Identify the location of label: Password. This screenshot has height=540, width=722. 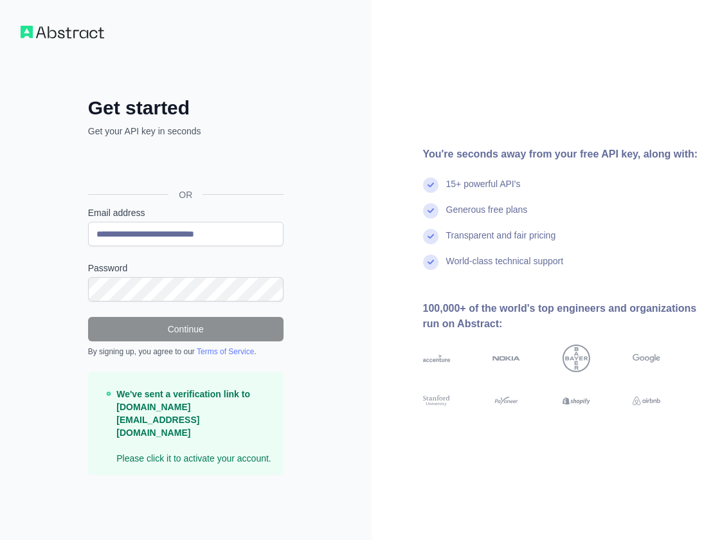
(186, 268).